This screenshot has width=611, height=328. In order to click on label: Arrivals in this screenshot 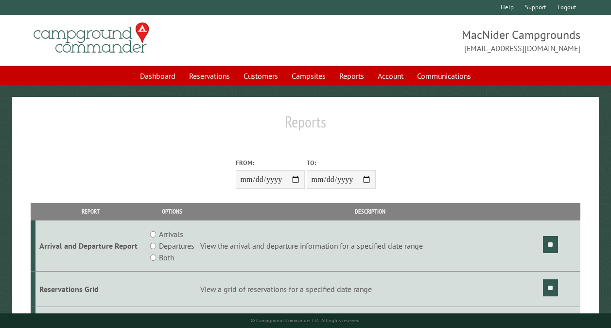, I will do `click(171, 234)`.